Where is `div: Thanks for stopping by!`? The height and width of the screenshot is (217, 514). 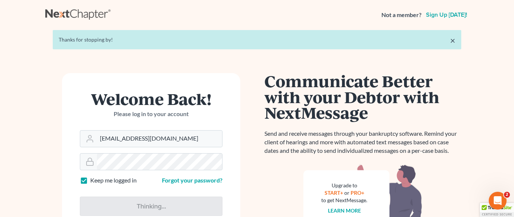 div: Thanks for stopping by! is located at coordinates (257, 40).